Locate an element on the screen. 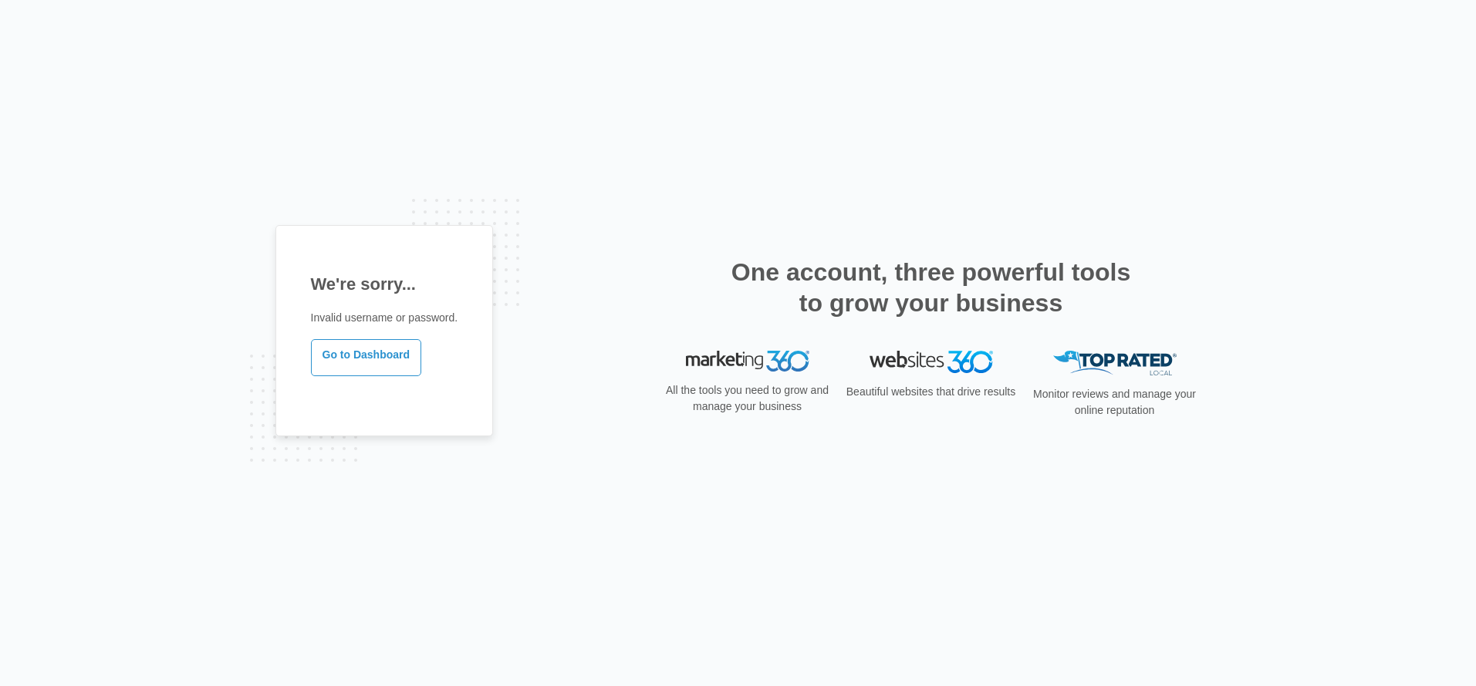 Image resolution: width=1476 pixels, height=686 pixels. h2: One account, three powerful tools to grow your business is located at coordinates (931, 288).